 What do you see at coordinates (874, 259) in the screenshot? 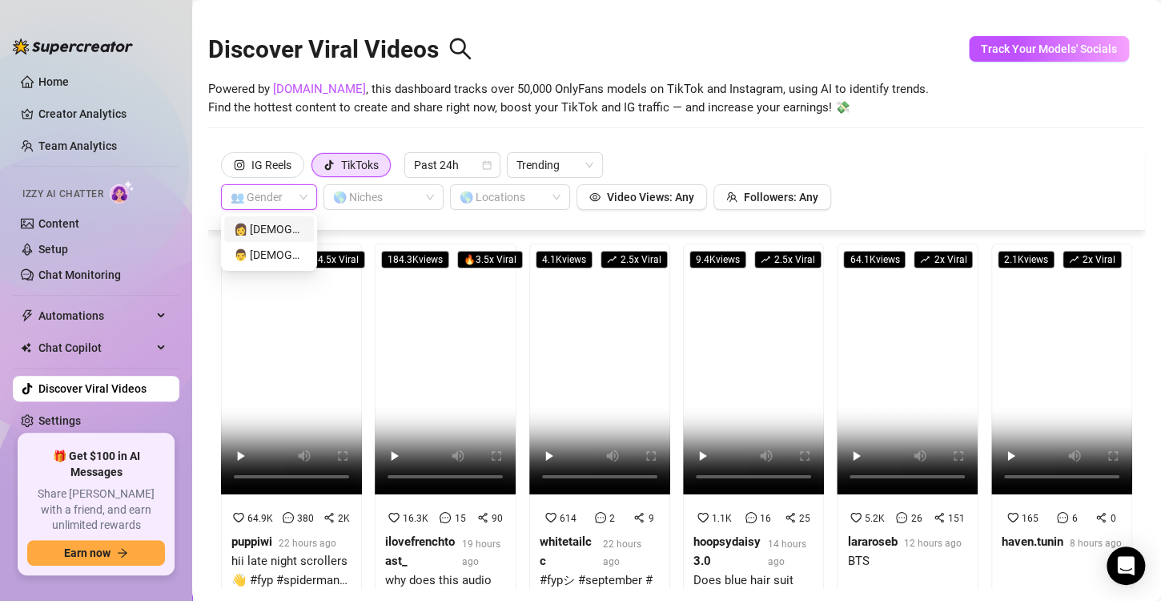
I see `span: 64.1K views` at bounding box center [874, 259].